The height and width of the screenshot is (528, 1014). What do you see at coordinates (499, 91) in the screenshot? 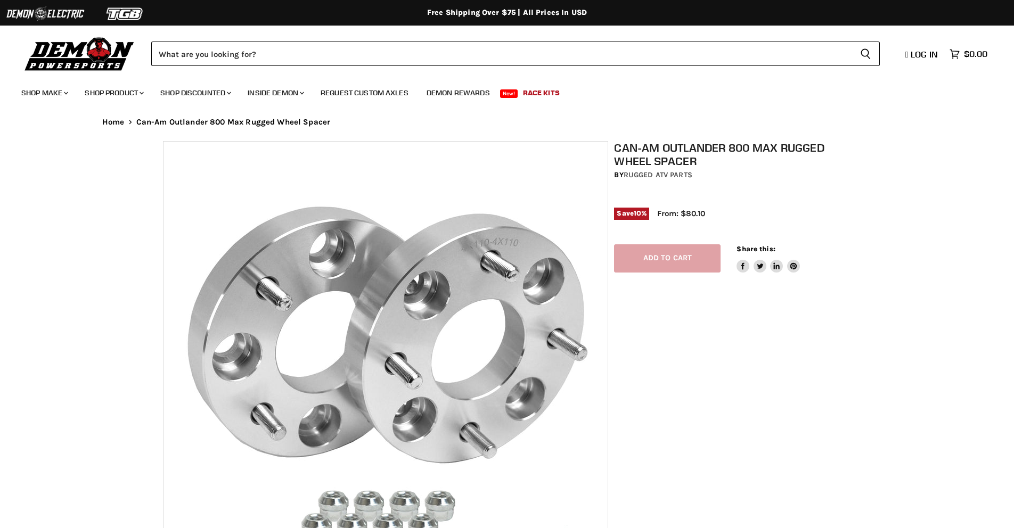
I see `ul: Main menu` at bounding box center [499, 91].